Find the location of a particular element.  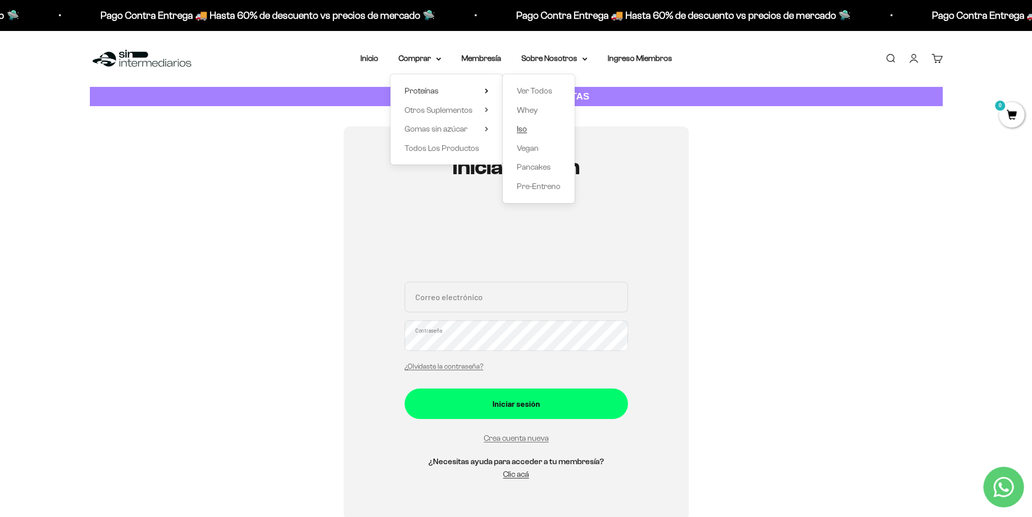

a: Crea cuenta nueva is located at coordinates (516, 438).